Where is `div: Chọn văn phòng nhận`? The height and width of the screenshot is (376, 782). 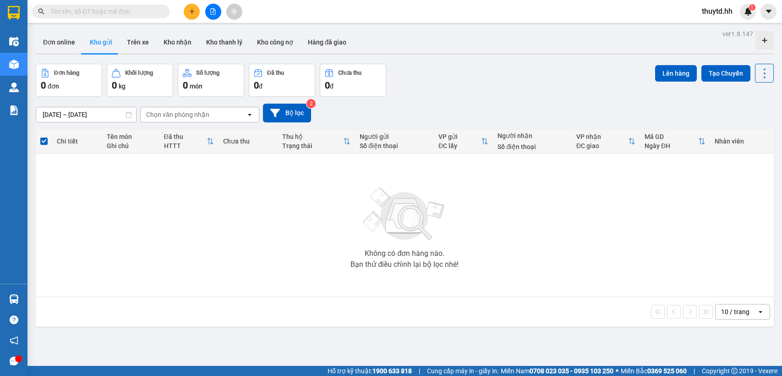
div: Chọn văn phòng nhận is located at coordinates (178, 115).